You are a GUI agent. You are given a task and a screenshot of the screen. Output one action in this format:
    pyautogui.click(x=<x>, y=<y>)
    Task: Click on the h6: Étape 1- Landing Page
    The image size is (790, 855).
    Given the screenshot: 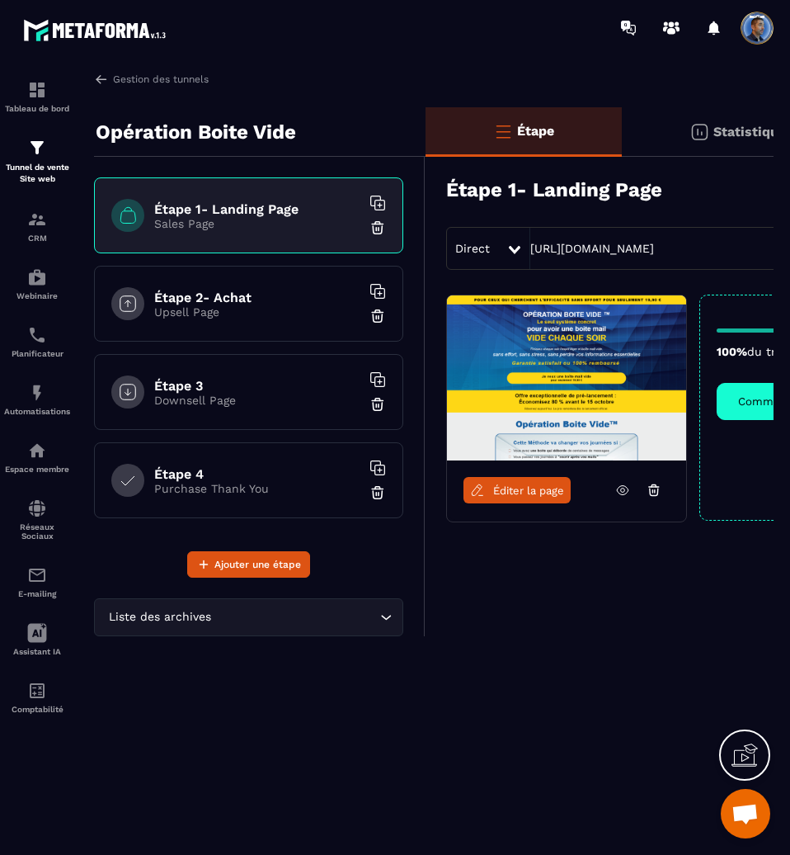 What is the action you would take?
    pyautogui.click(x=257, y=209)
    